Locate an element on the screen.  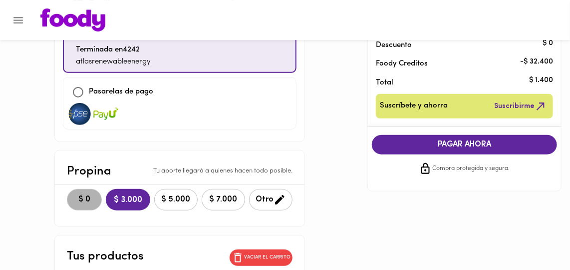
button: Vaciar el carrito is located at coordinates (261, 257).